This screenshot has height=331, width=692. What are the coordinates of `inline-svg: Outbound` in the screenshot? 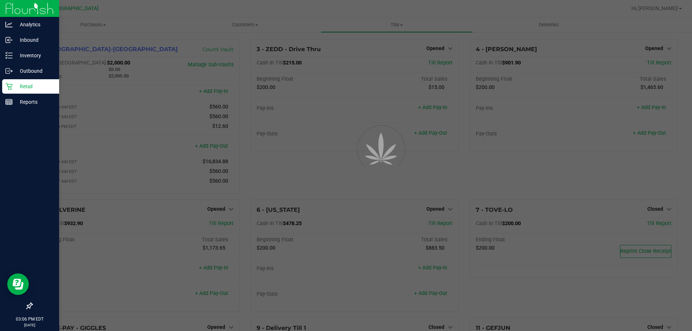 It's located at (9, 71).